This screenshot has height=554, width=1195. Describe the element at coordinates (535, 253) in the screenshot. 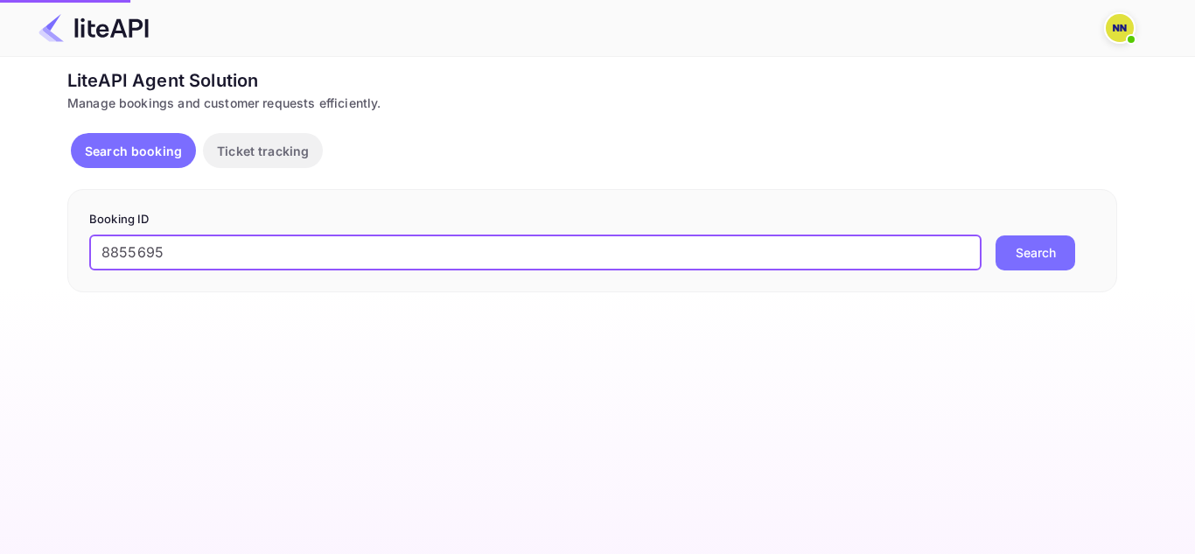

I see `input: Enter Booking ID (e.g., 63782194)` at that location.